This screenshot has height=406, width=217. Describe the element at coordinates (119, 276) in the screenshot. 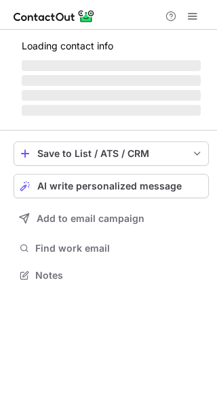

I see `span: Notes` at that location.